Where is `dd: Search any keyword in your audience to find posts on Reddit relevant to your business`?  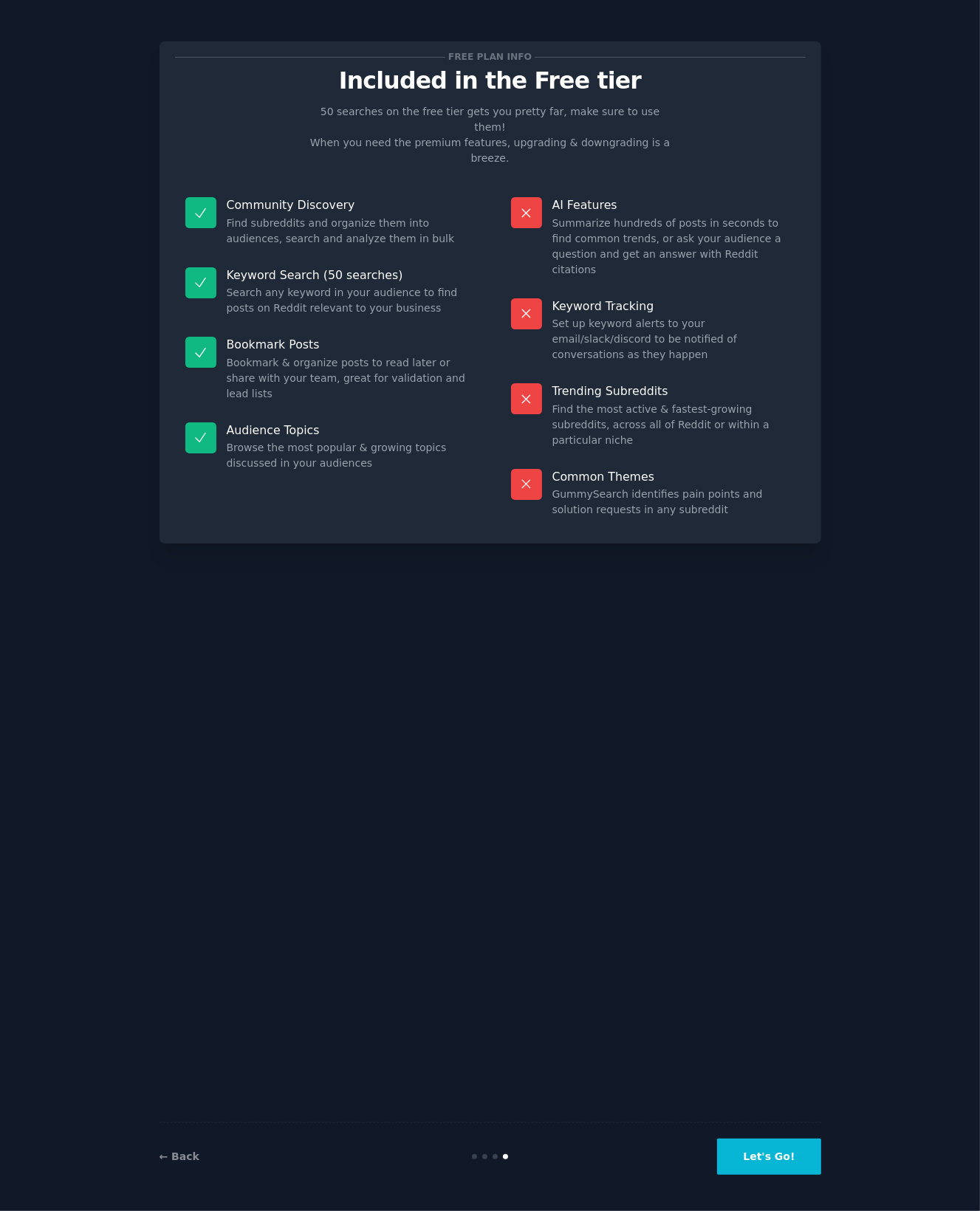 dd: Search any keyword in your audience to find posts on Reddit relevant to your business is located at coordinates (347, 300).